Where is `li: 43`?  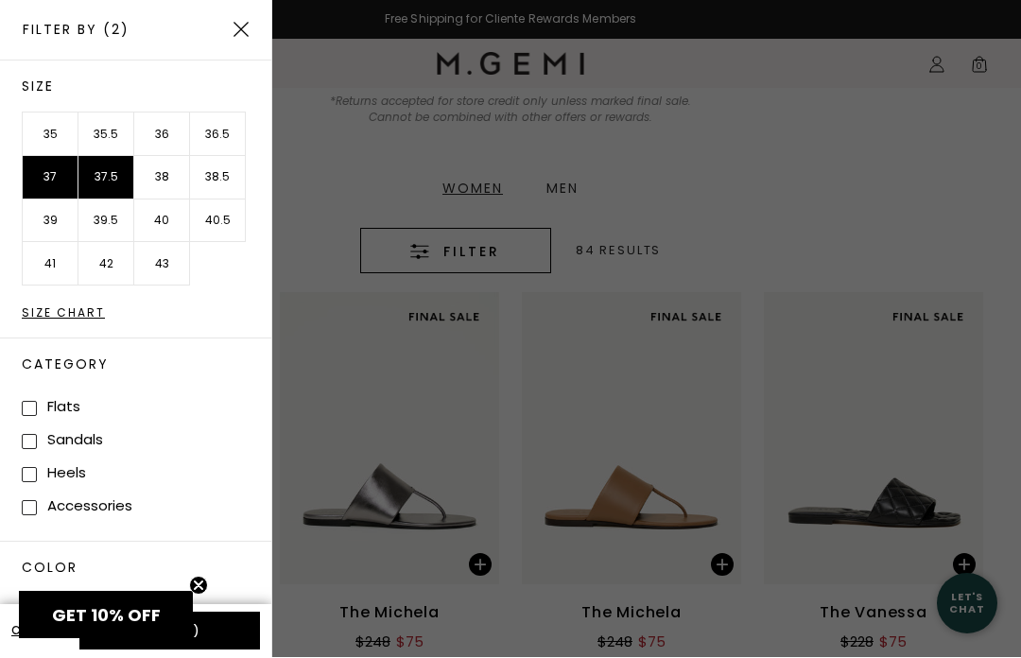 li: 43 is located at coordinates (162, 265).